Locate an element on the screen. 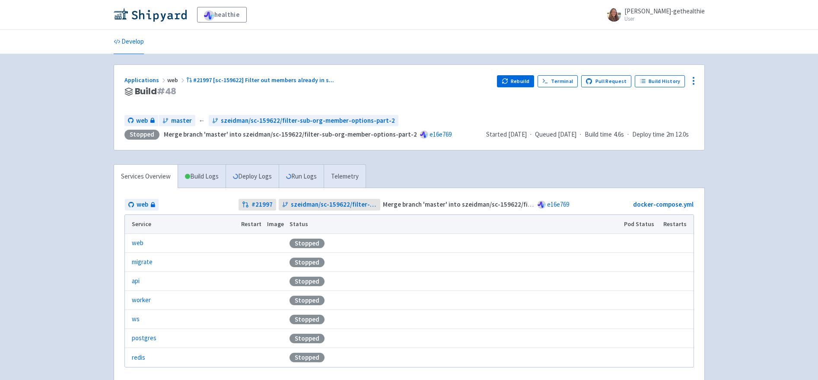 This screenshot has width=818, height=380. a: postgres is located at coordinates (144, 338).